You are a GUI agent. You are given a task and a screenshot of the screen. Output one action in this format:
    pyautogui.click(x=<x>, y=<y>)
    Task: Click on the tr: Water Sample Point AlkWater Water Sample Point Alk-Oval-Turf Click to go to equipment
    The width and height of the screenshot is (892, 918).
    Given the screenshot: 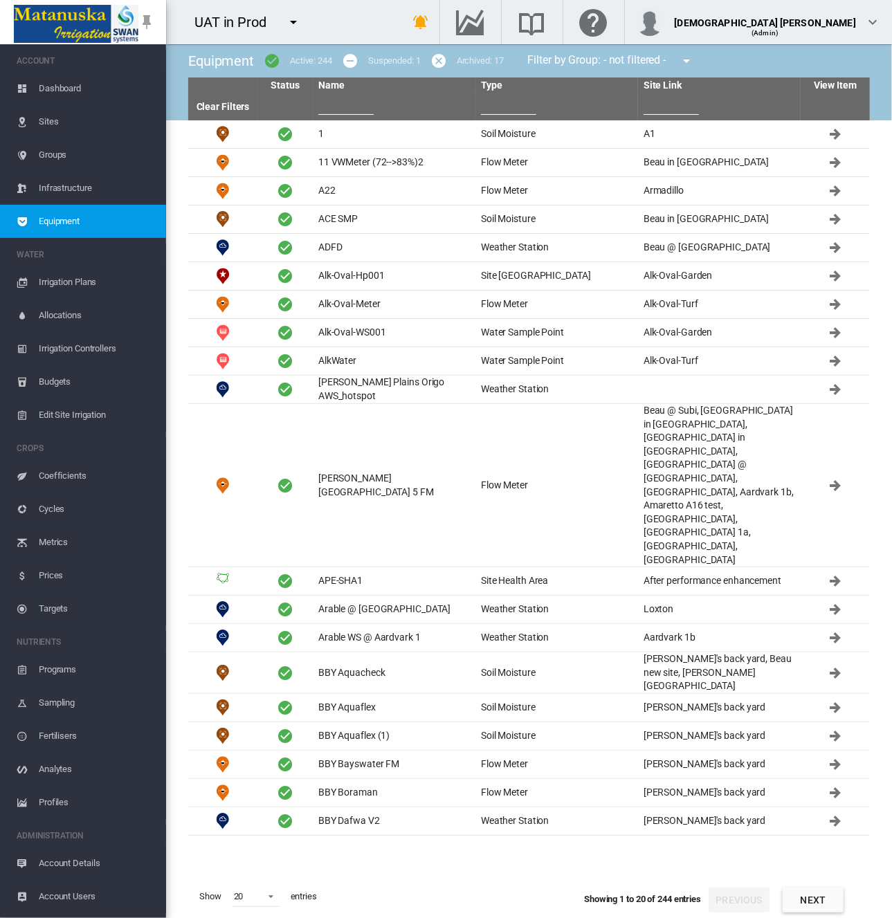 What is the action you would take?
    pyautogui.click(x=529, y=361)
    